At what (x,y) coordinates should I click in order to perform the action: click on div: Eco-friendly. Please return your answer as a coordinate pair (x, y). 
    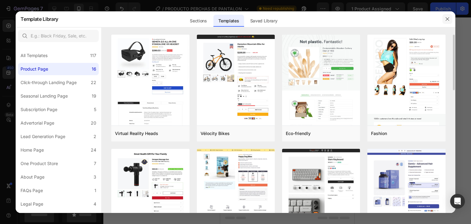
    Looking at the image, I should click on (298, 133).